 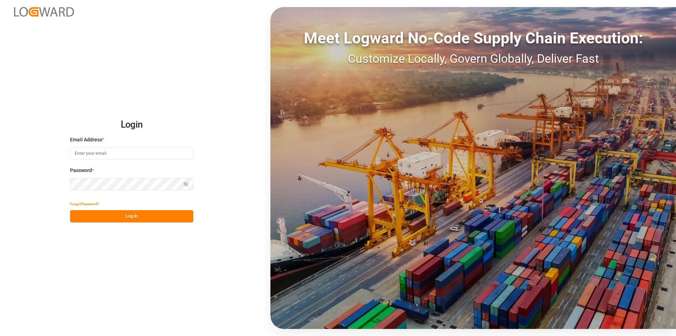 I want to click on div: Meet Logward No-Code Supply Chain Execution:, so click(x=473, y=38).